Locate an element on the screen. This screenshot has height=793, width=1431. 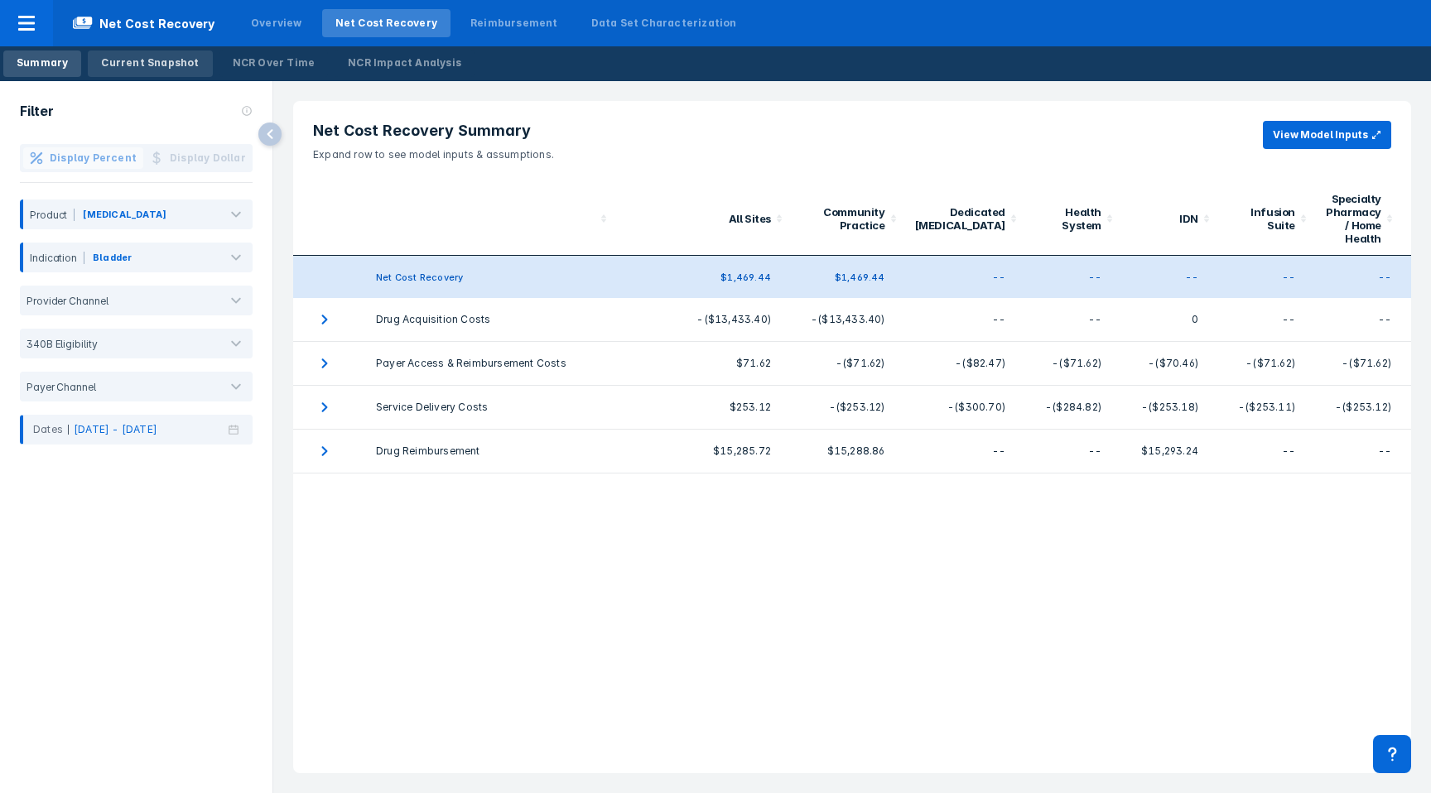
td: Net Cost Recovery is located at coordinates (485, 277).